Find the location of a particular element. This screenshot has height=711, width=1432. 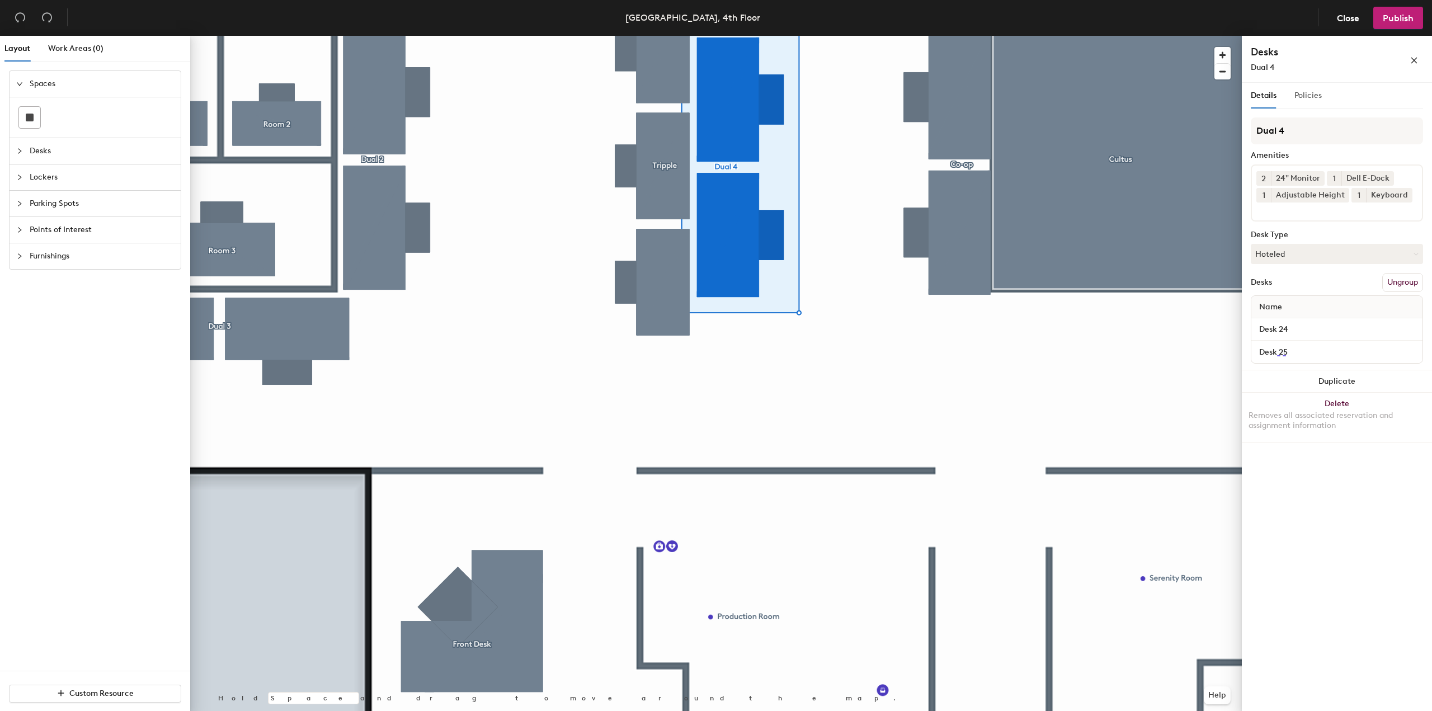

button: Custom Resource is located at coordinates (95, 694).